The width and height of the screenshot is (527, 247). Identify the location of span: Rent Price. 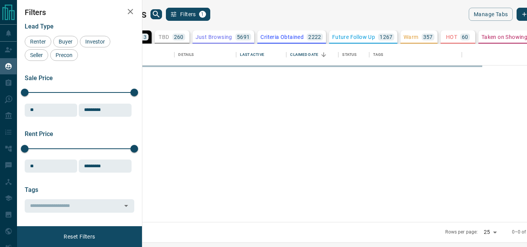
(39, 134).